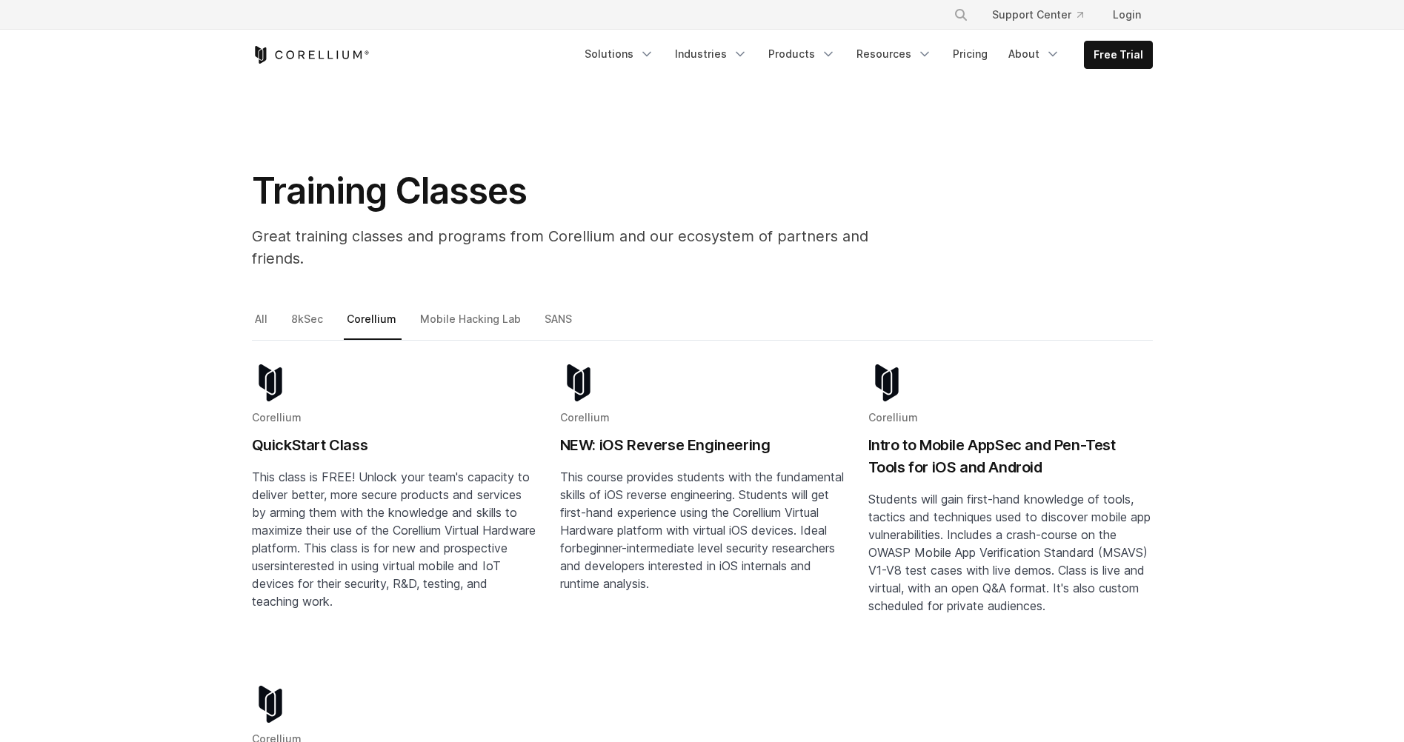  I want to click on a: Corellium Home, so click(310, 55).